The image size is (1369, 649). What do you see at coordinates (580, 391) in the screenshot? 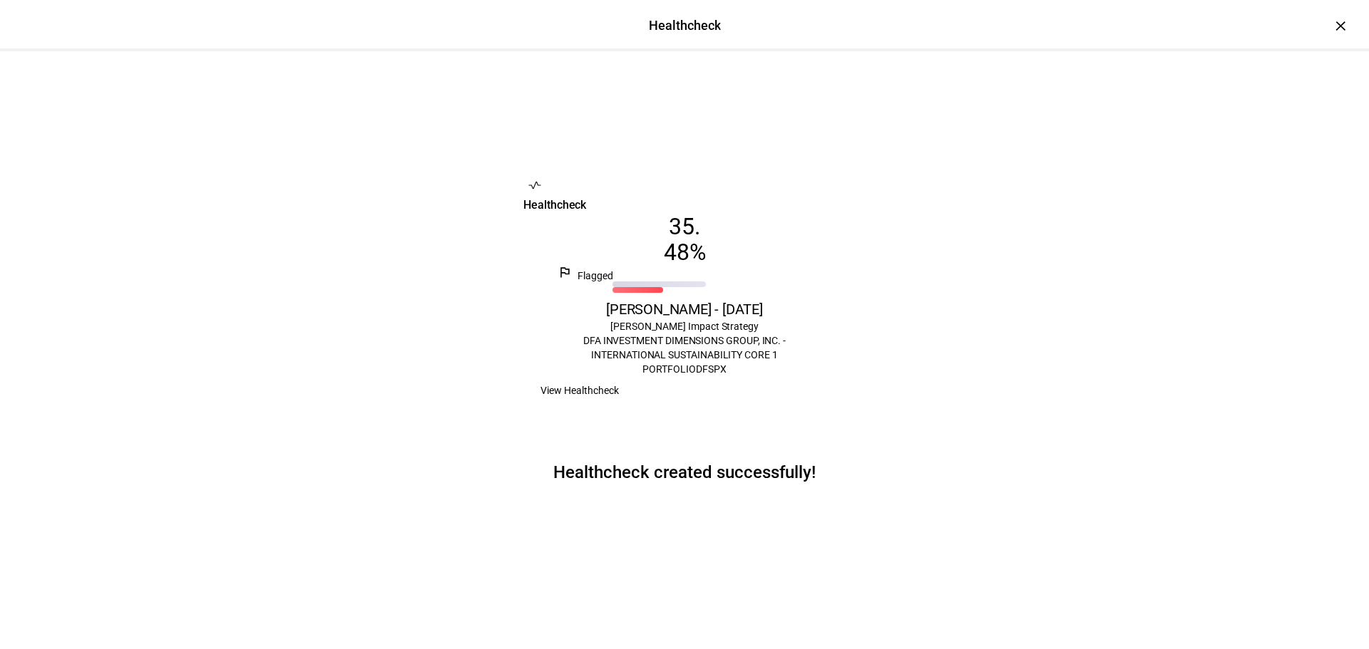
I see `span: View Healthcheck` at bounding box center [580, 391].